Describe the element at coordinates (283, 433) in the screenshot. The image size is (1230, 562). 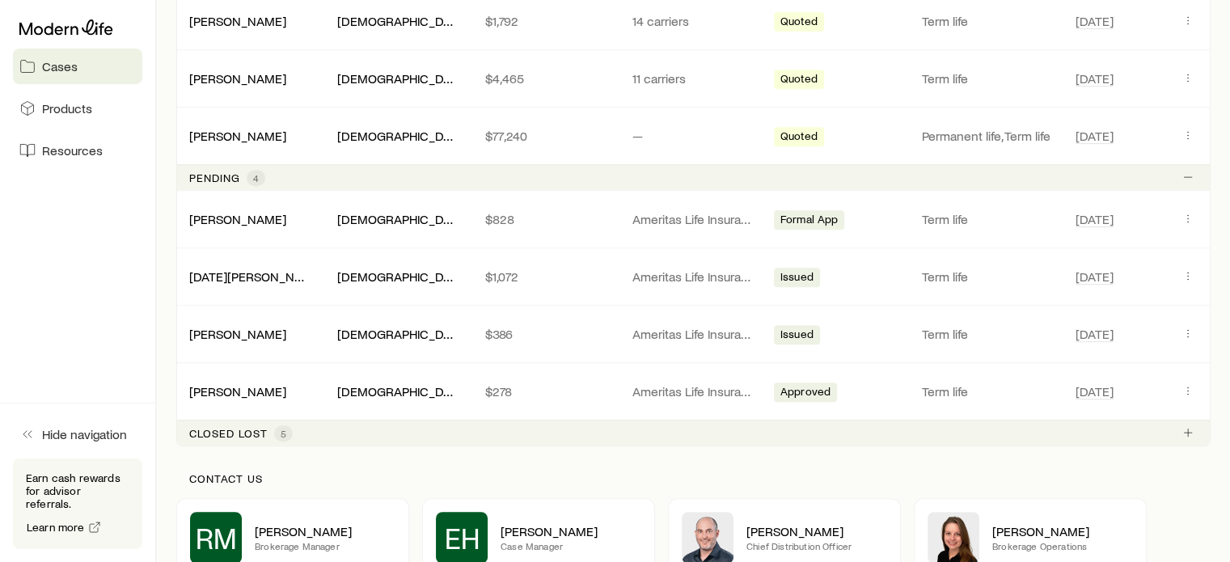
I see `span: 5` at that location.